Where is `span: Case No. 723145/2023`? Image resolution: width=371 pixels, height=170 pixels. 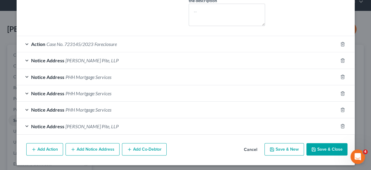 span: Case No. 723145/2023 is located at coordinates (70, 44).